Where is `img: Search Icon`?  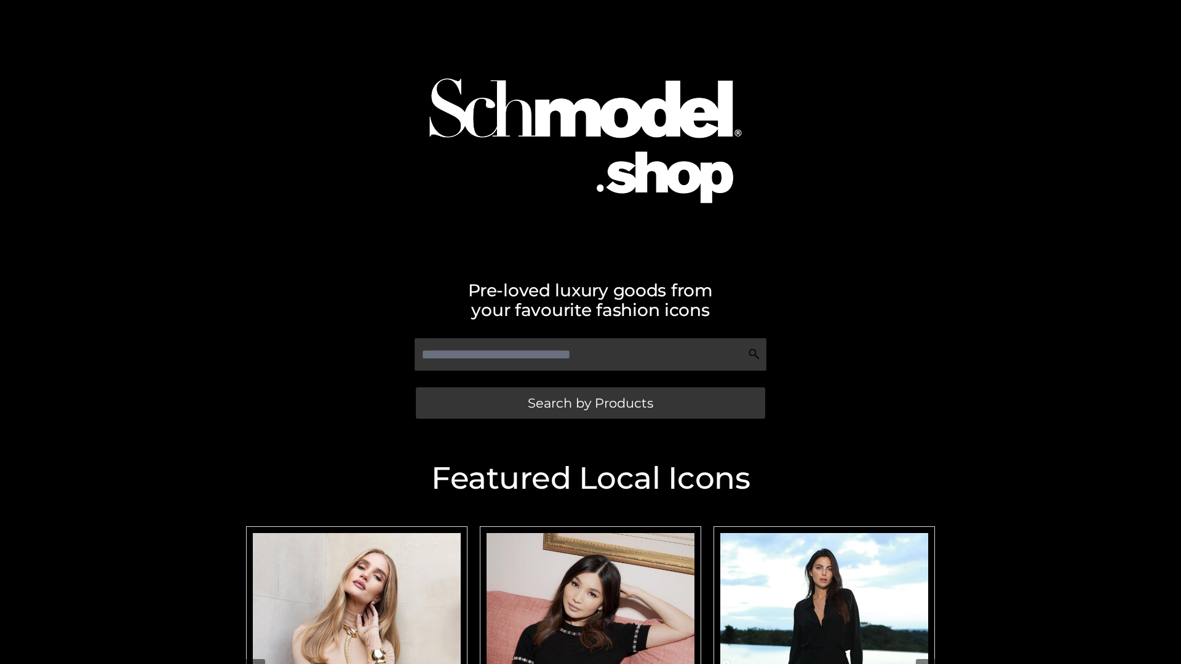 img: Search Icon is located at coordinates (754, 354).